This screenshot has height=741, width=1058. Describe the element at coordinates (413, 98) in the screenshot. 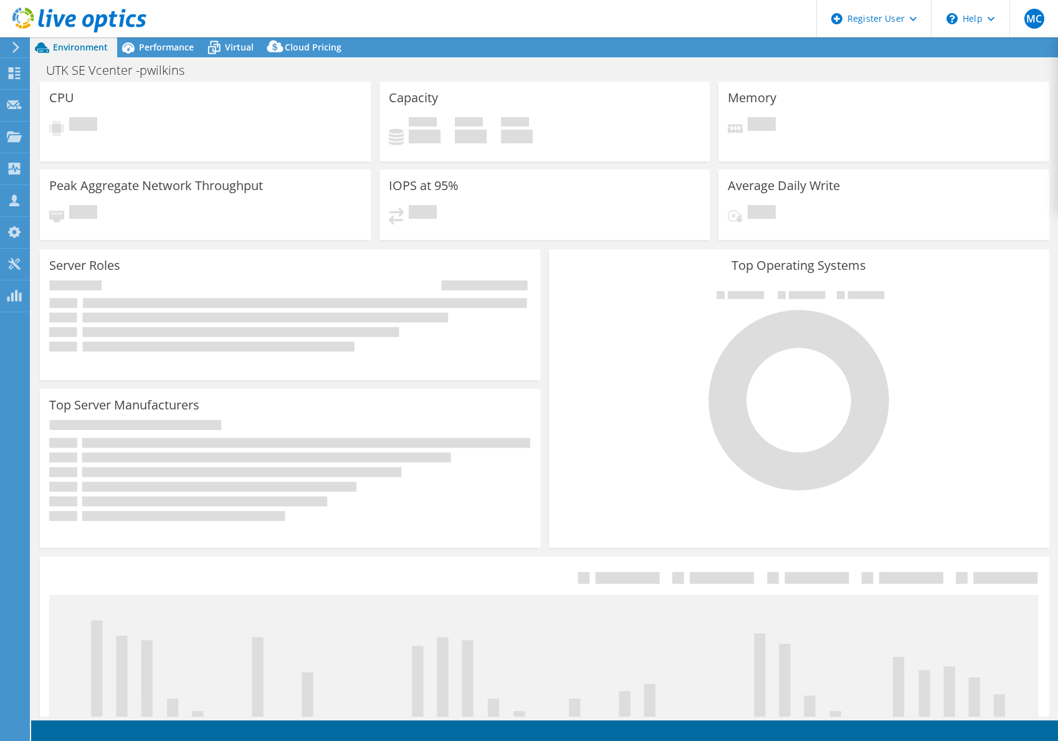

I see `h3: Capacity` at that location.